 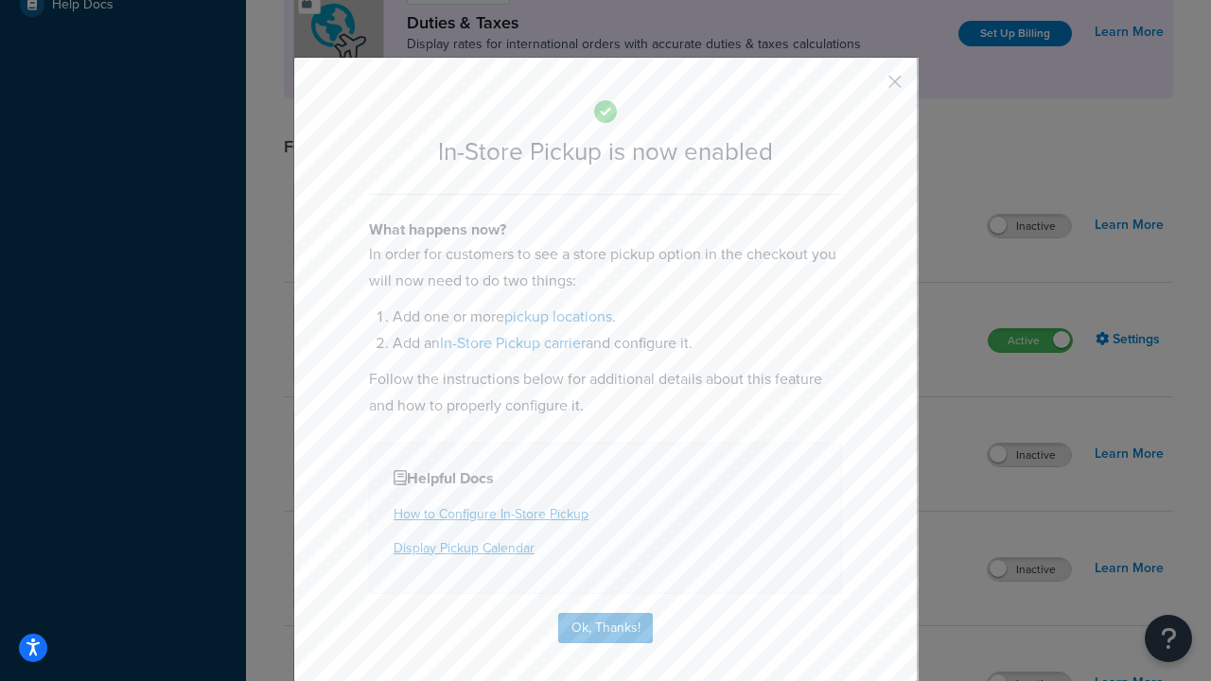 I want to click on h2: In-Store Pickup is now enabled, so click(x=605, y=151).